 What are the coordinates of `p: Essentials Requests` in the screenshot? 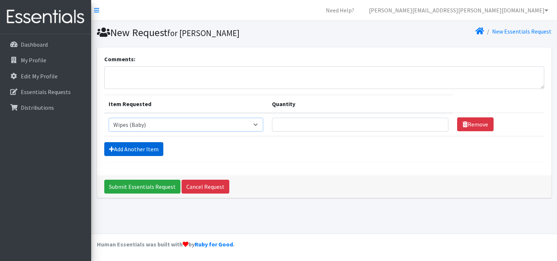 It's located at (46, 92).